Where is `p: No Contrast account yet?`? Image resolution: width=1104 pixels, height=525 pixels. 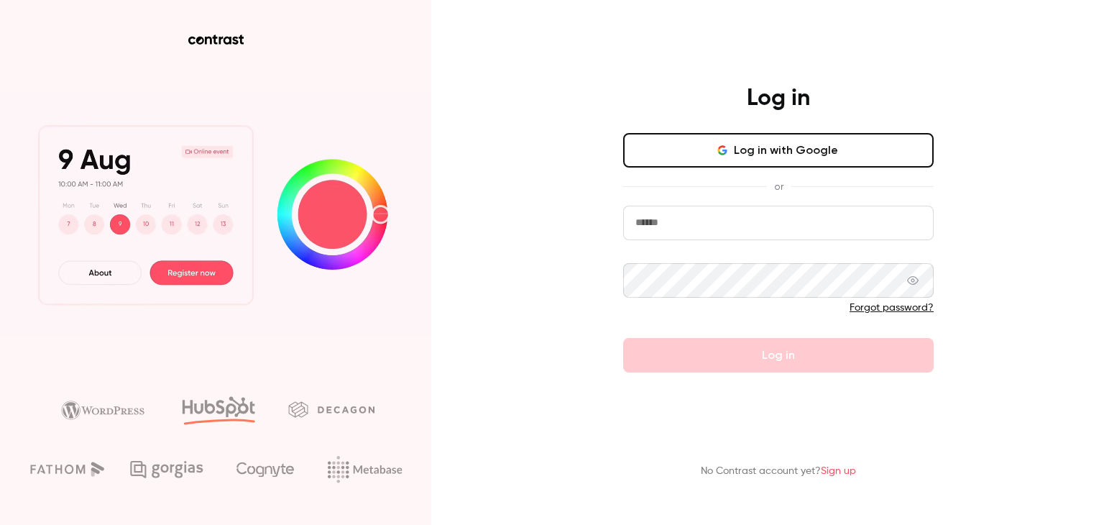
p: No Contrast account yet? is located at coordinates (779, 471).